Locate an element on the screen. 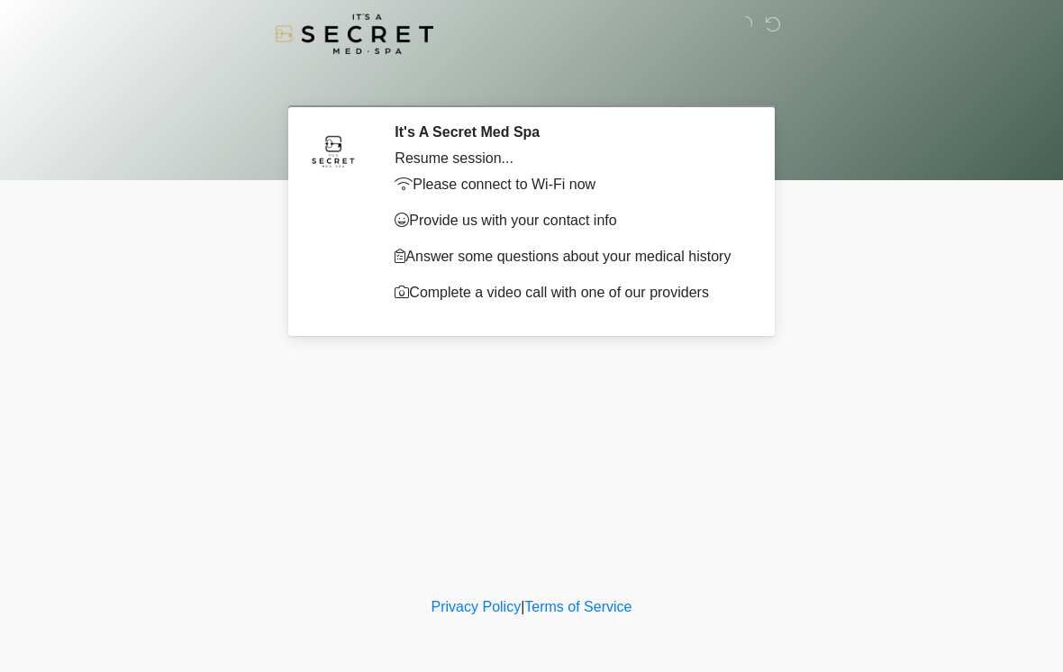 Image resolution: width=1063 pixels, height=672 pixels. h2: It's A Secret Med Spa is located at coordinates (568, 131).